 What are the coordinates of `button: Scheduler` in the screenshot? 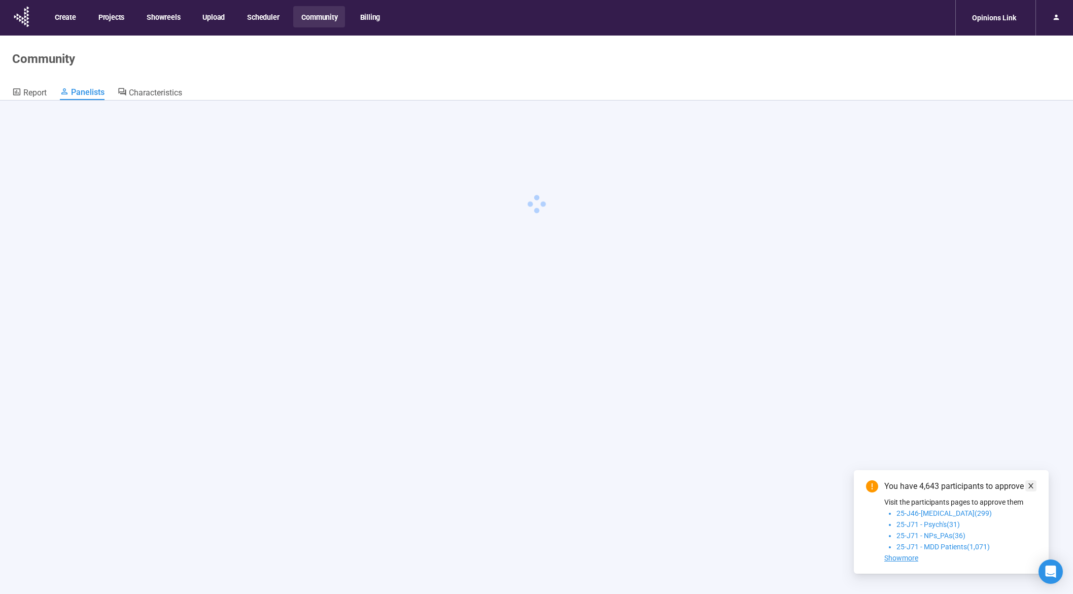 It's located at (262, 17).